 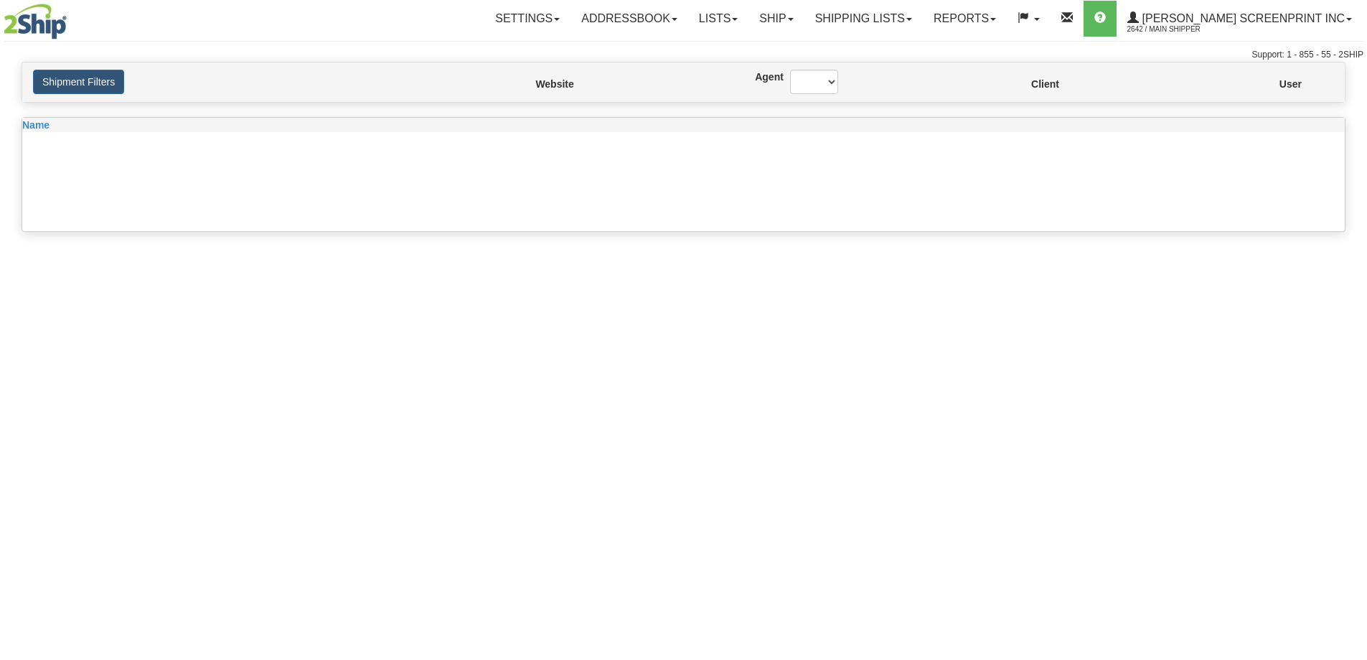 I want to click on label: Client, so click(x=1032, y=84).